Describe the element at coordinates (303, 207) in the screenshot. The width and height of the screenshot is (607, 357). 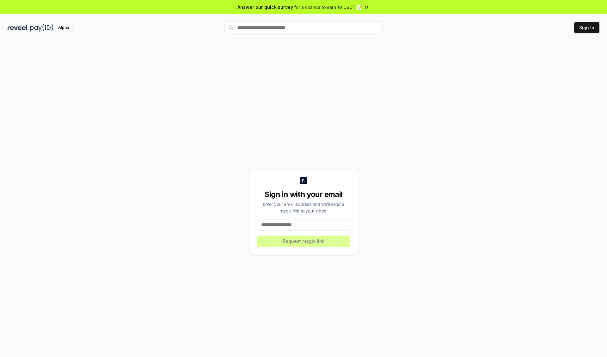
I see `div: Enter your email address and we’ll send a magic link to your inbox.` at that location.